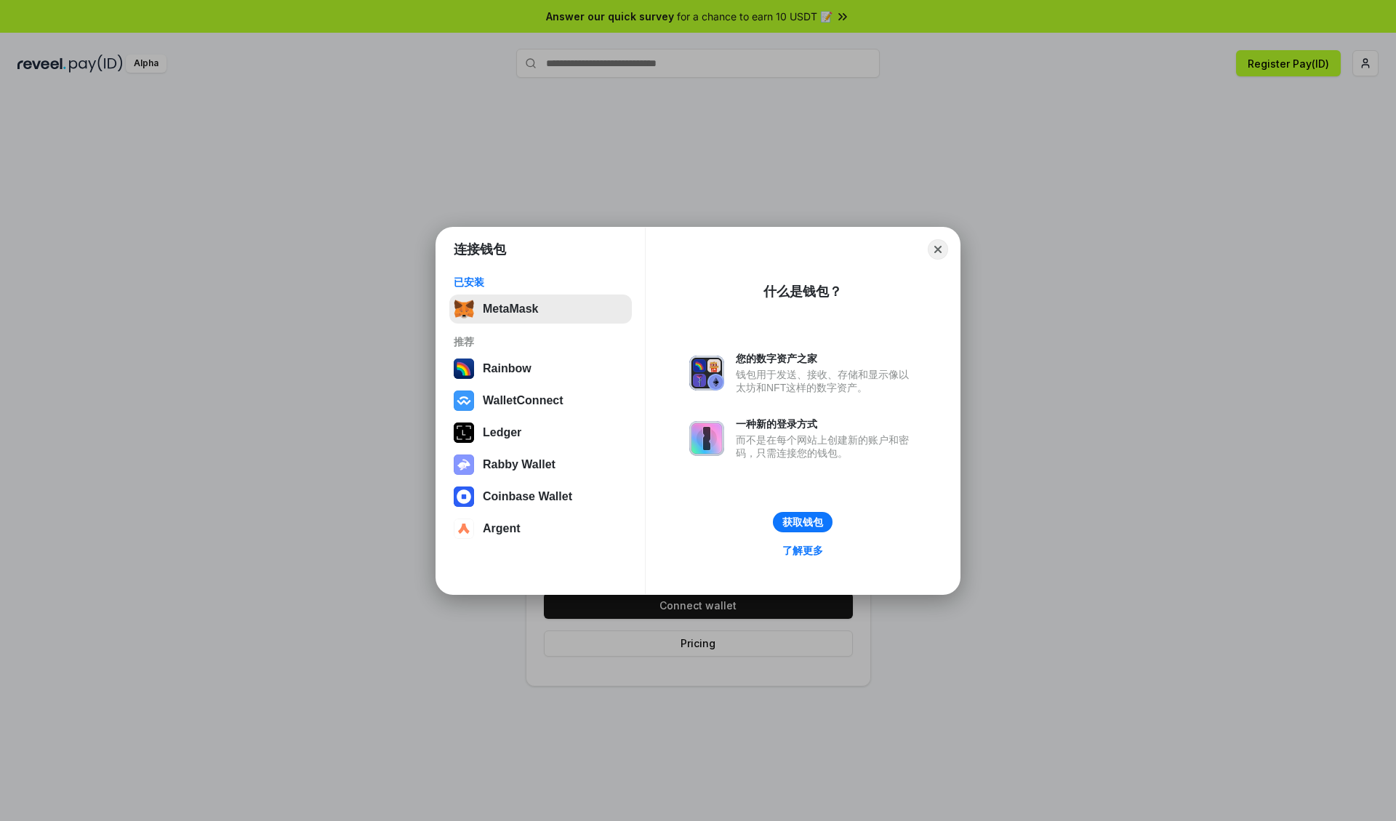 Image resolution: width=1396 pixels, height=821 pixels. What do you see at coordinates (803, 550) in the screenshot?
I see `a: 了解更多` at bounding box center [803, 550].